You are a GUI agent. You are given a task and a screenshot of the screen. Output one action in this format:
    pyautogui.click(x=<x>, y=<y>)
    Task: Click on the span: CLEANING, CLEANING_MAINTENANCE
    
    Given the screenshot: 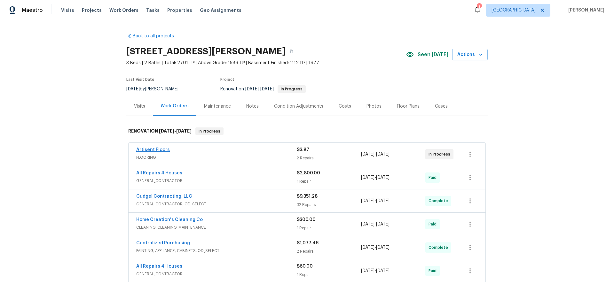 What is the action you would take?
    pyautogui.click(x=217, y=228)
    